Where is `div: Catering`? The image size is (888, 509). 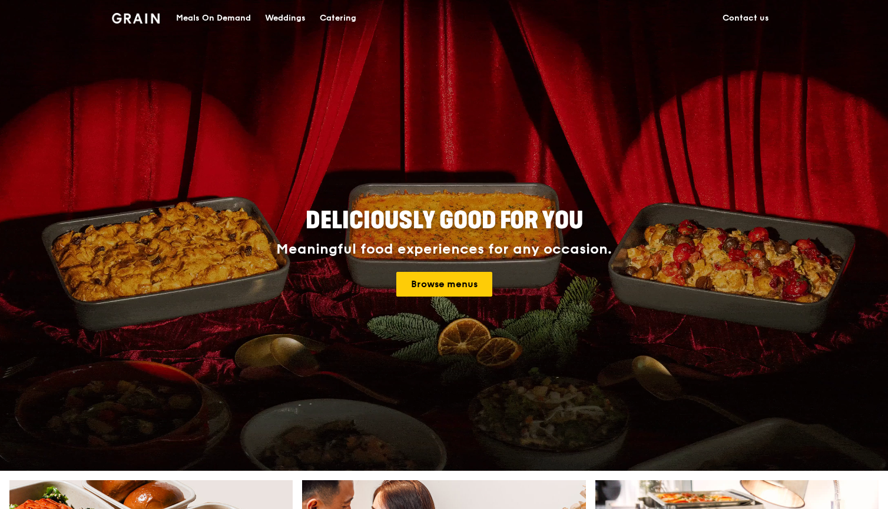 div: Catering is located at coordinates (338, 18).